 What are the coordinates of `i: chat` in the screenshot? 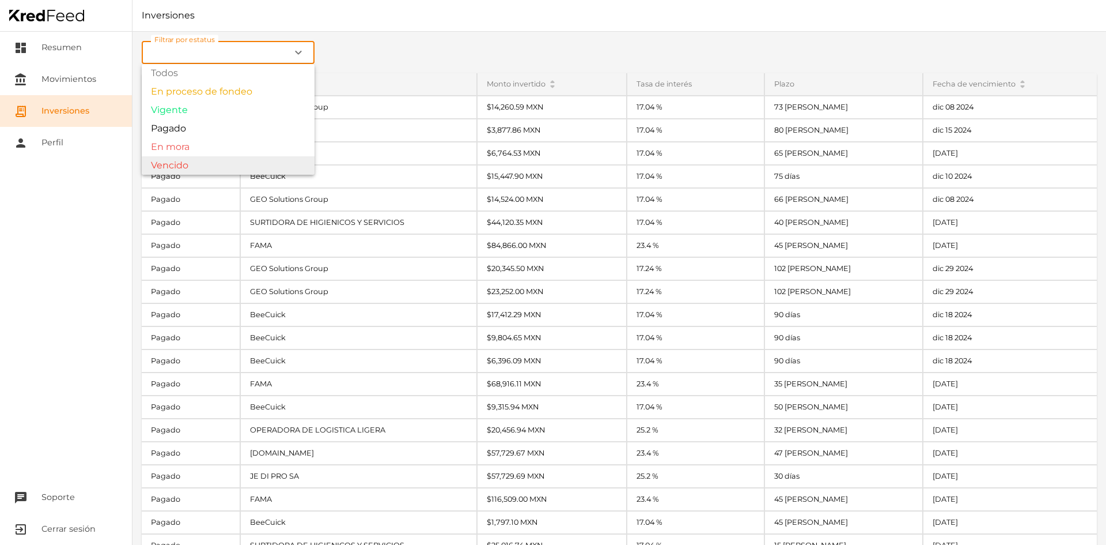 It's located at (21, 497).